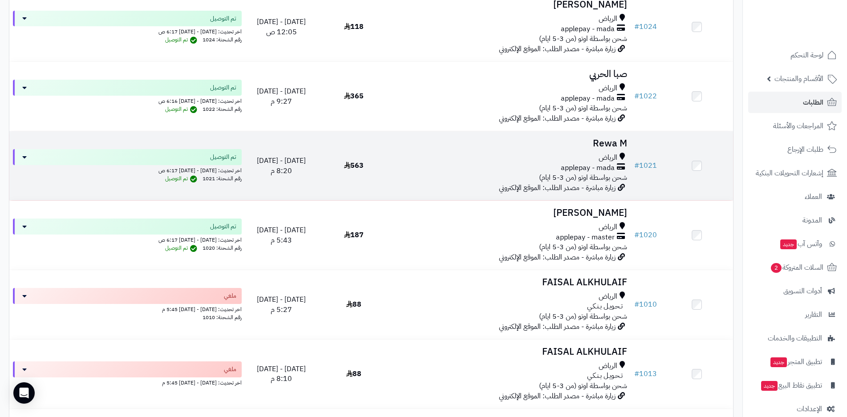  I want to click on span: رقم الشحنة: 1020, so click(222, 248).